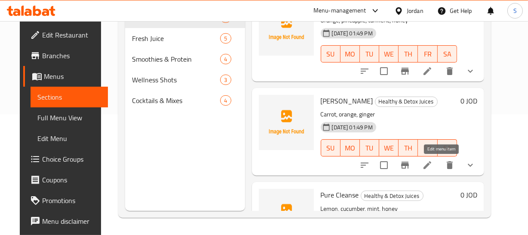 The height and width of the screenshot is (235, 528). I want to click on div: Fresh Juice, so click(176, 38).